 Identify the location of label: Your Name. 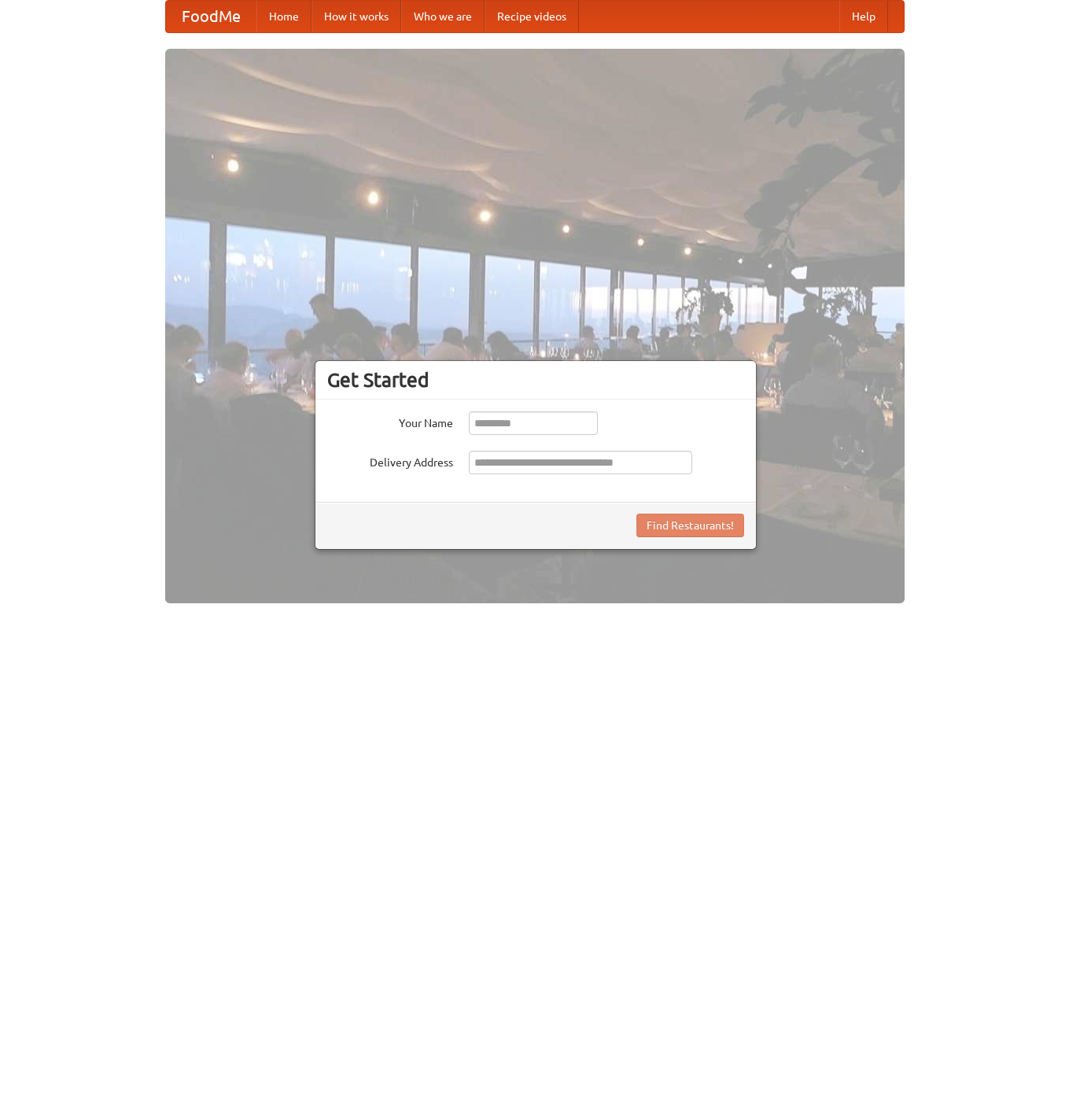
(390, 421).